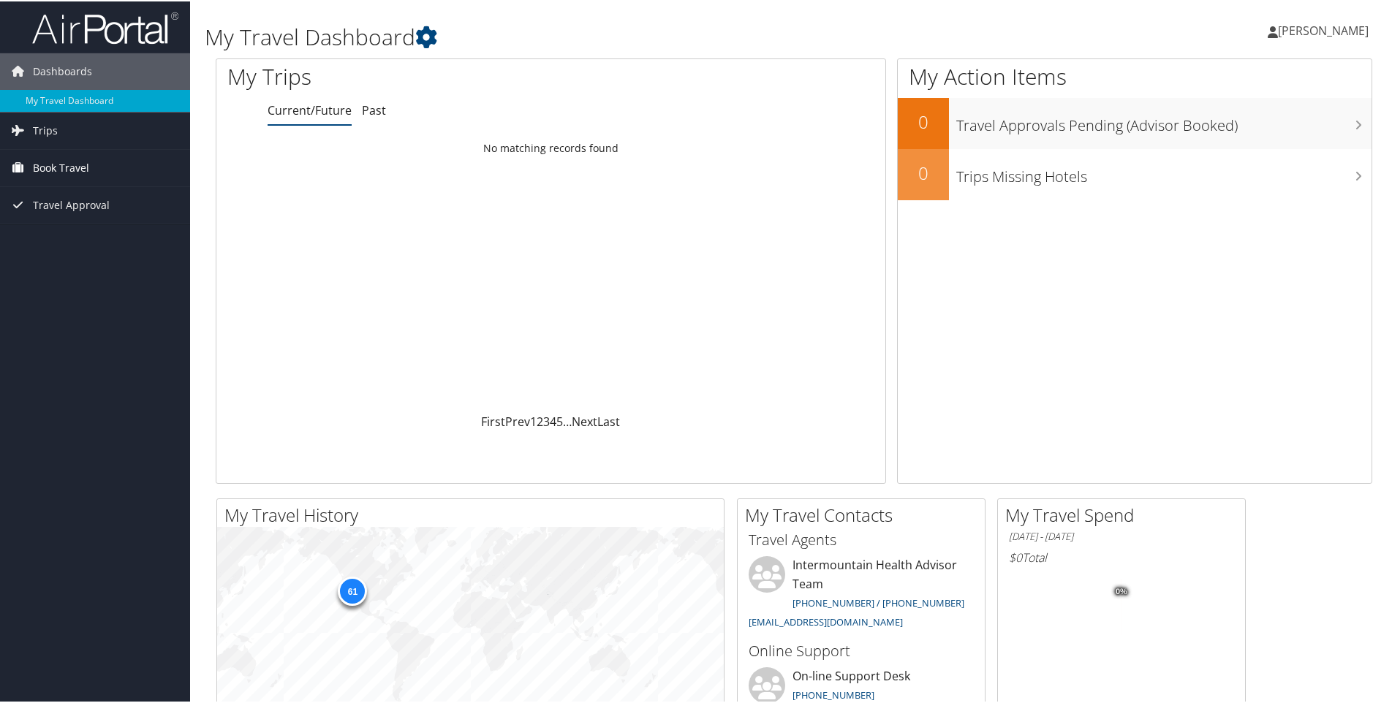 The image size is (1392, 703). I want to click on a: 5, so click(559, 420).